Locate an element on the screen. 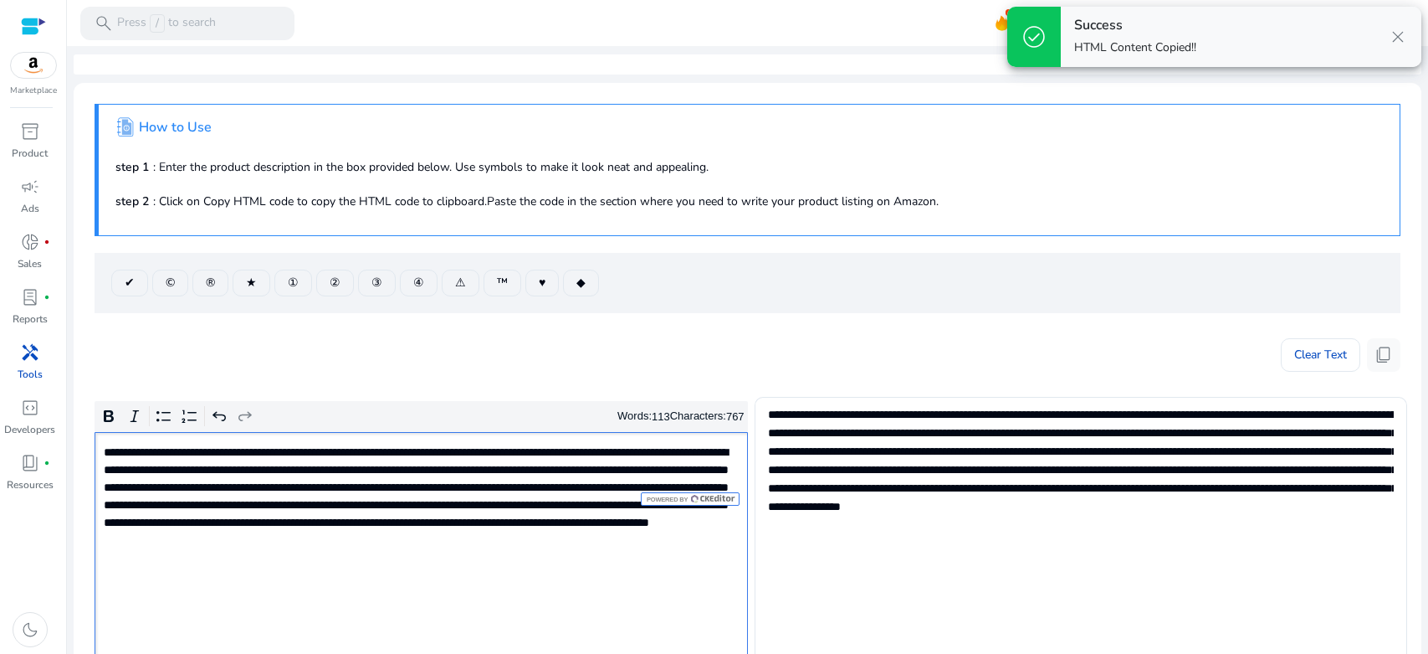 This screenshot has width=1428, height=654. span: ① is located at coordinates (293, 282).